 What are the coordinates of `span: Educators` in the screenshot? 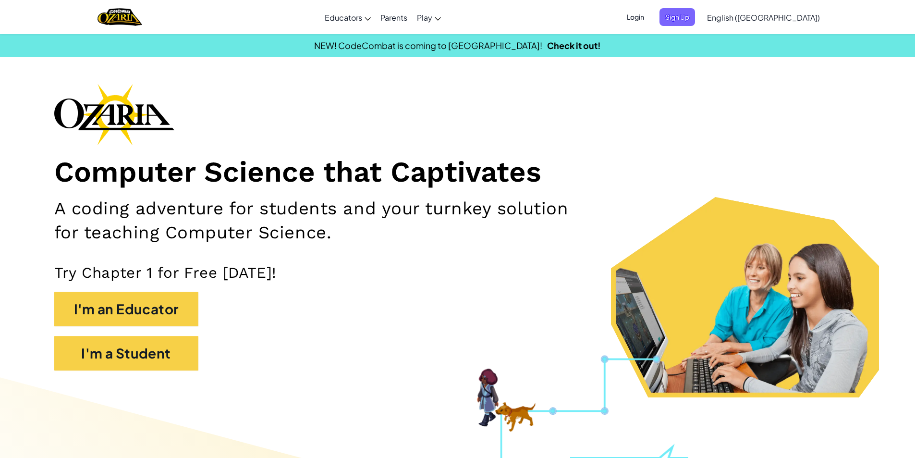 It's located at (343, 17).